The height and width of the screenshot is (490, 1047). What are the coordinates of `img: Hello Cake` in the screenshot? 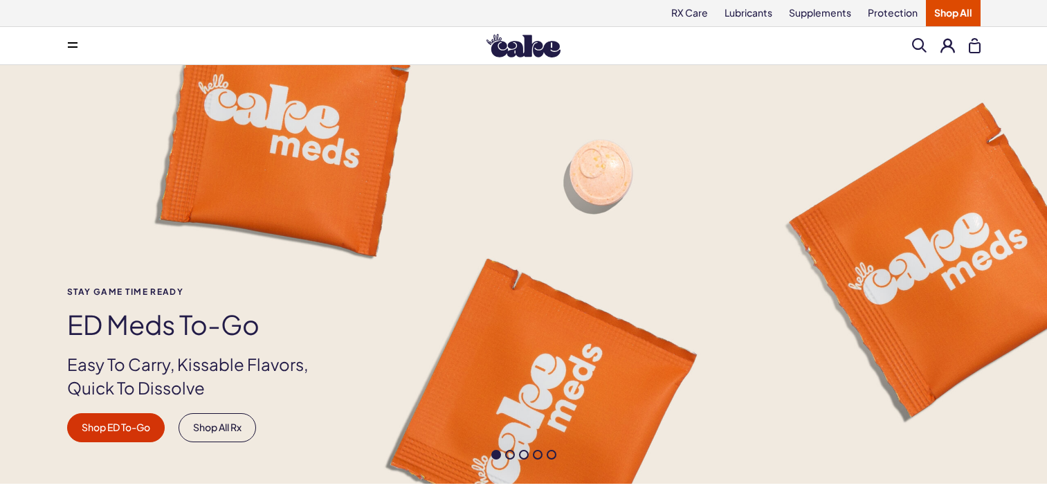 It's located at (523, 46).